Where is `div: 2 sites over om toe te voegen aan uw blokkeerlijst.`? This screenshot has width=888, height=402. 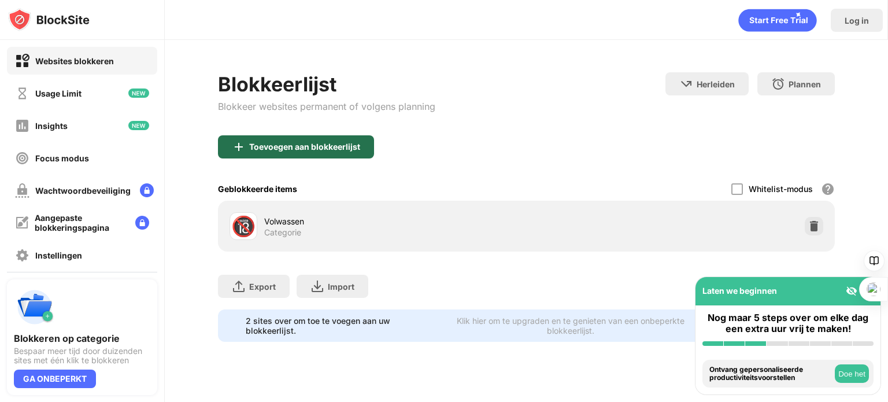 div: 2 sites over om toe te voegen aan uw blokkeerlijst. is located at coordinates (339, 325).